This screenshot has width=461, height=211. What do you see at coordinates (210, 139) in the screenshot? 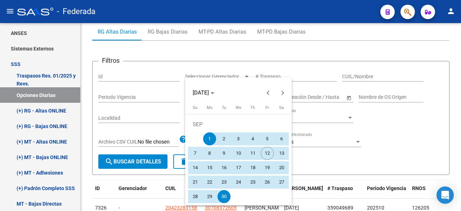
I see `span: 1` at bounding box center [210, 139].